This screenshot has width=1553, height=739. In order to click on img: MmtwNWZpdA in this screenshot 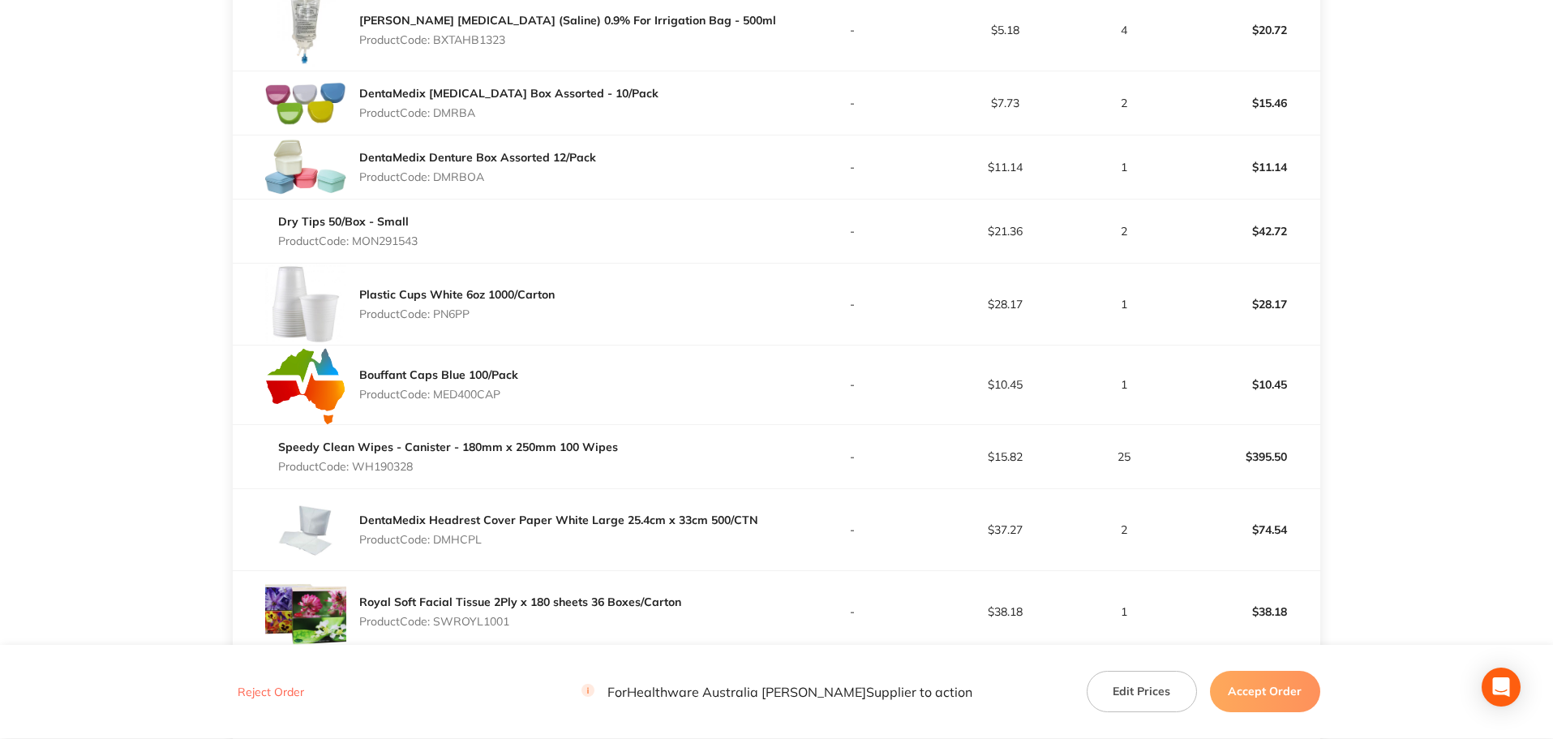, I will do `click(306, 530)`.